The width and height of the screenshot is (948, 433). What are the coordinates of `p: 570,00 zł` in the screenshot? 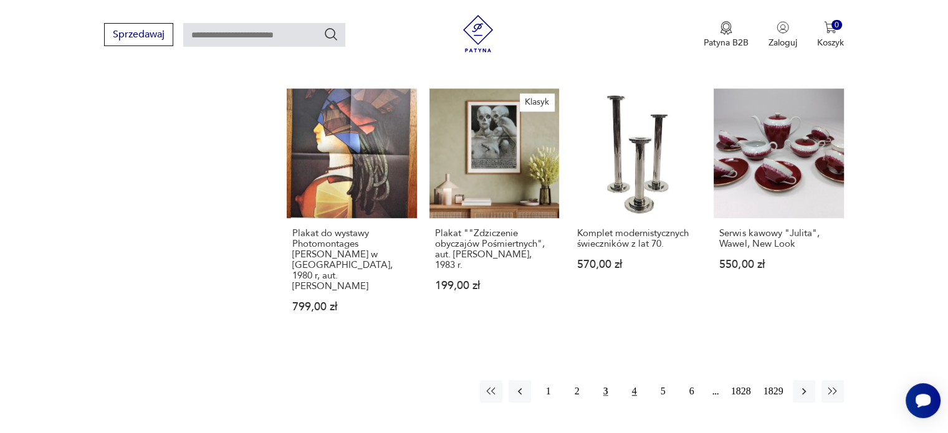 It's located at (636, 264).